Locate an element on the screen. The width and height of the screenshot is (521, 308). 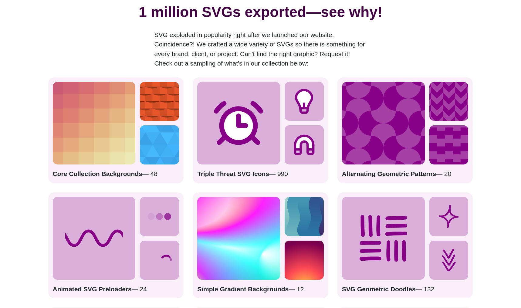
strong: Animated SVG Preloaders is located at coordinates (92, 289).